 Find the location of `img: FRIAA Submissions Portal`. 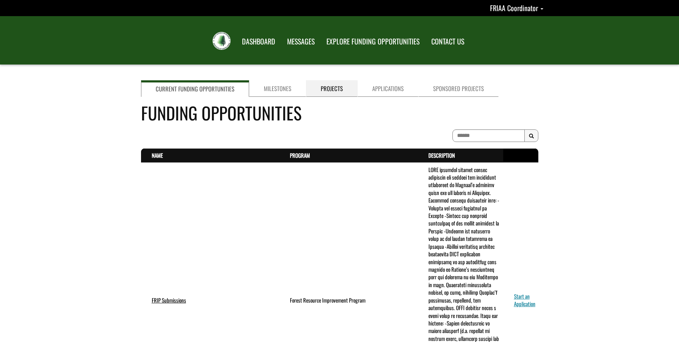

img: FRIAA Submissions Portal is located at coordinates (222, 41).